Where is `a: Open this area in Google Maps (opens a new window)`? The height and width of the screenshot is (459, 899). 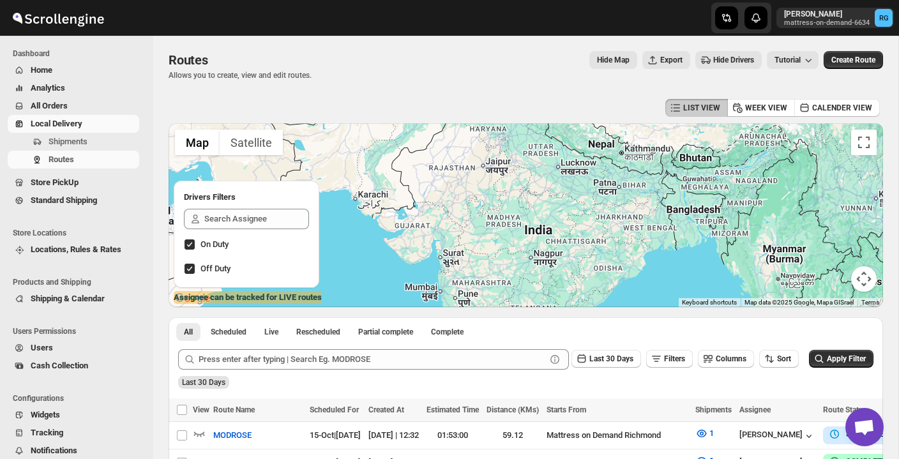
a: Open this area in Google Maps (opens a new window) is located at coordinates (193, 299).